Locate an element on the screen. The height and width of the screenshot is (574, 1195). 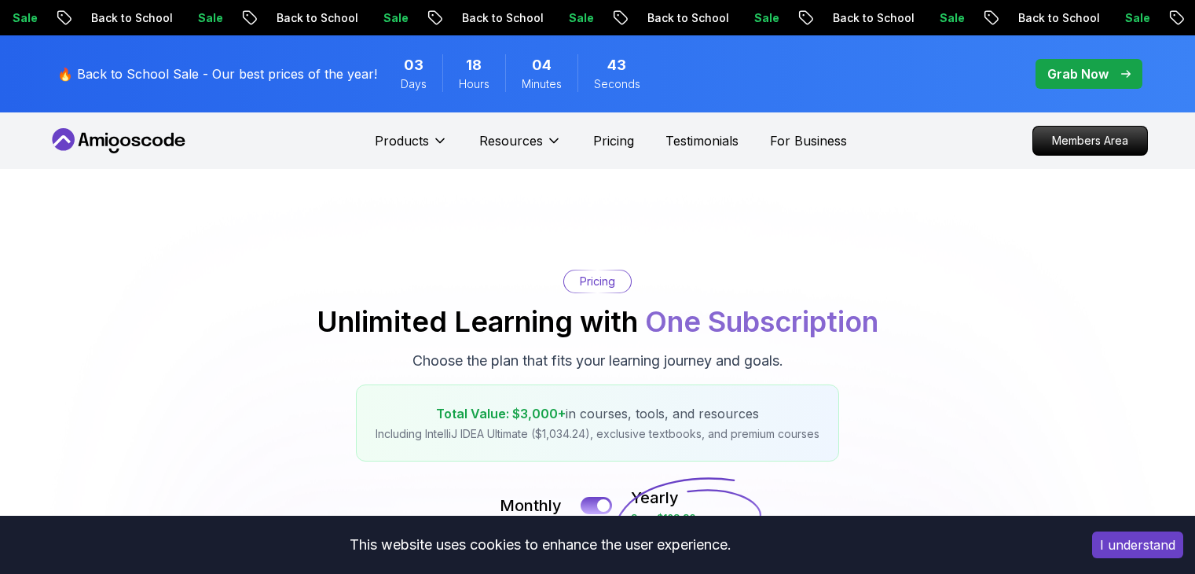
span: 18 Hours is located at coordinates (474, 65).